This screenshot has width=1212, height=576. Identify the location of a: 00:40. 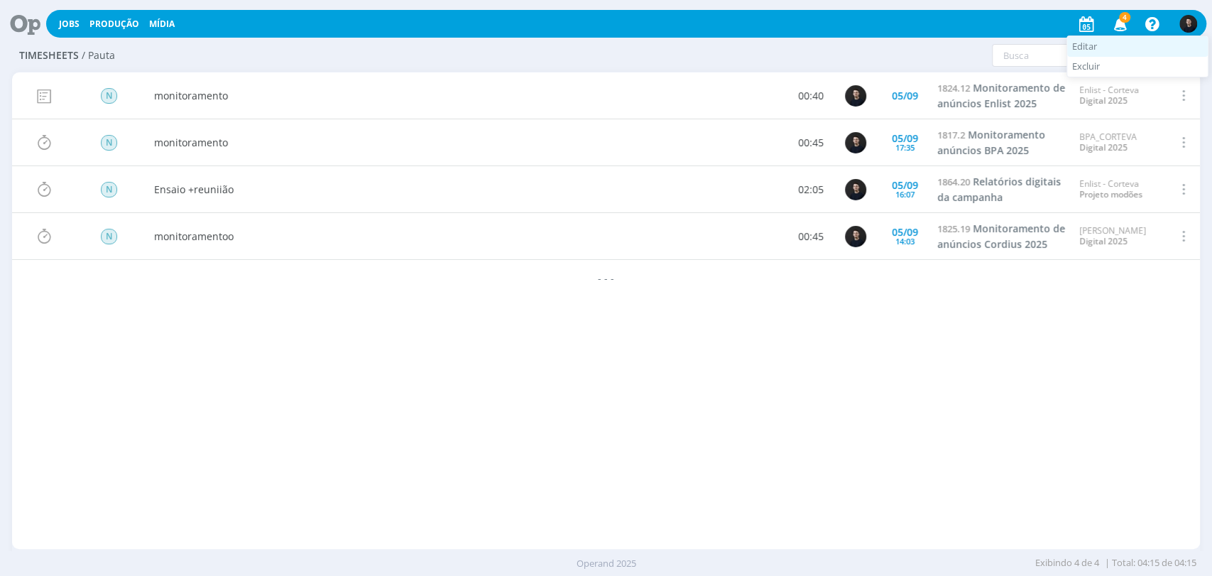
(811, 95).